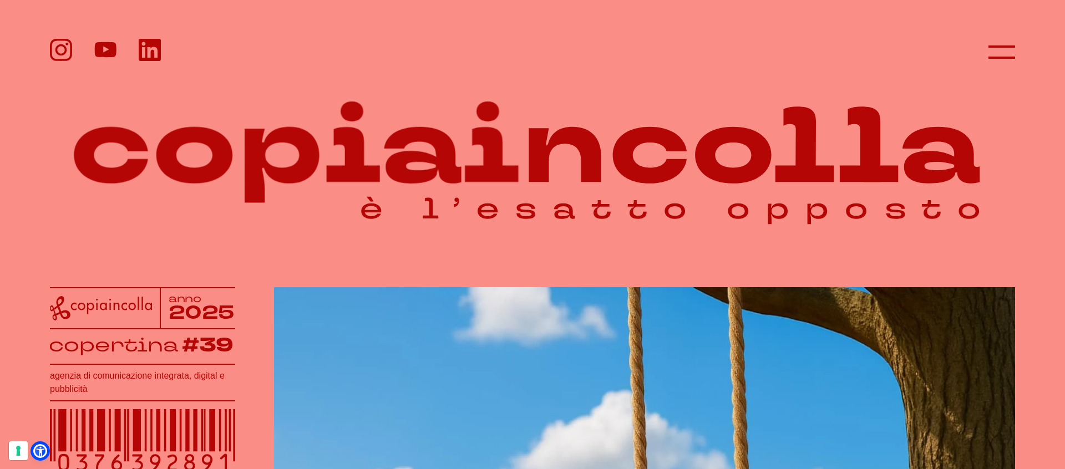 This screenshot has width=1065, height=469. I want to click on h1: agenzia di comunicazione integrata, digital e pubblicità, so click(143, 383).